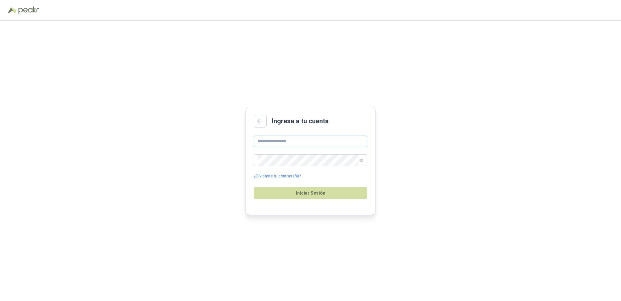  Describe the element at coordinates (29, 10) in the screenshot. I see `img: Peakr` at that location.